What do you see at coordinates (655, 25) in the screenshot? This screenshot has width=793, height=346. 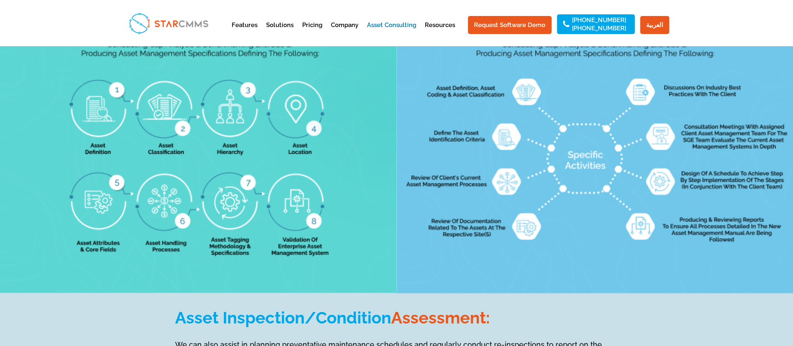 I see `a: العربية` at bounding box center [655, 25].